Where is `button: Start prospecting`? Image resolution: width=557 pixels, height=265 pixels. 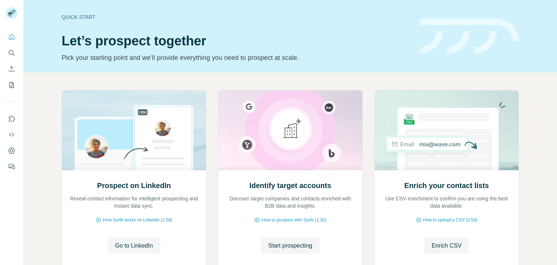
button: Start prospecting is located at coordinates (290, 246).